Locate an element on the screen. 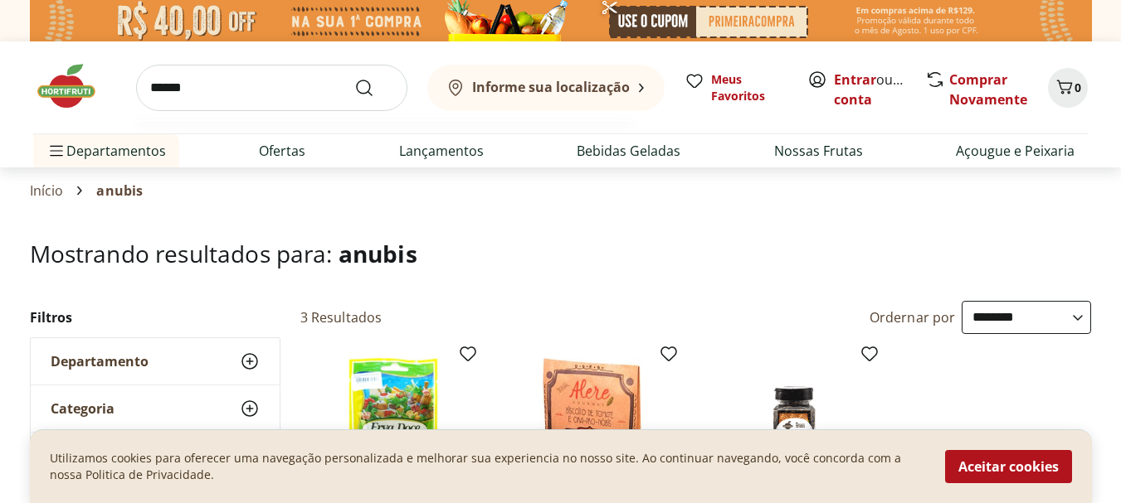  h2: Filtros is located at coordinates (155, 318).